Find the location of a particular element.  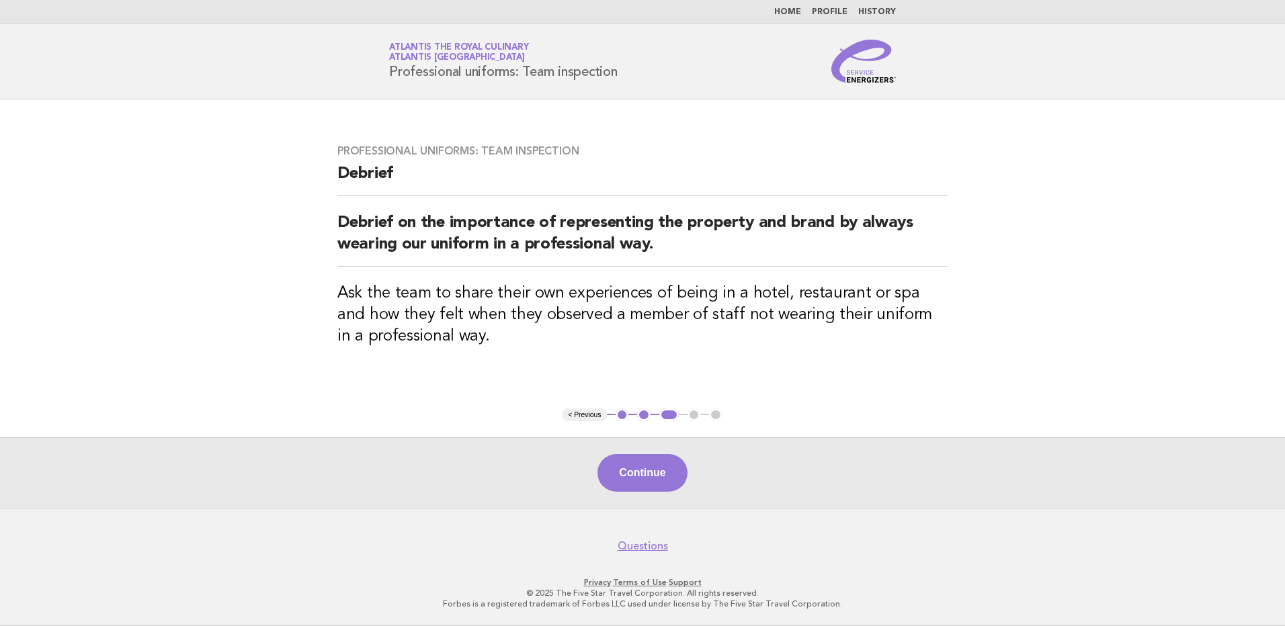

button: 2 is located at coordinates (644, 415).